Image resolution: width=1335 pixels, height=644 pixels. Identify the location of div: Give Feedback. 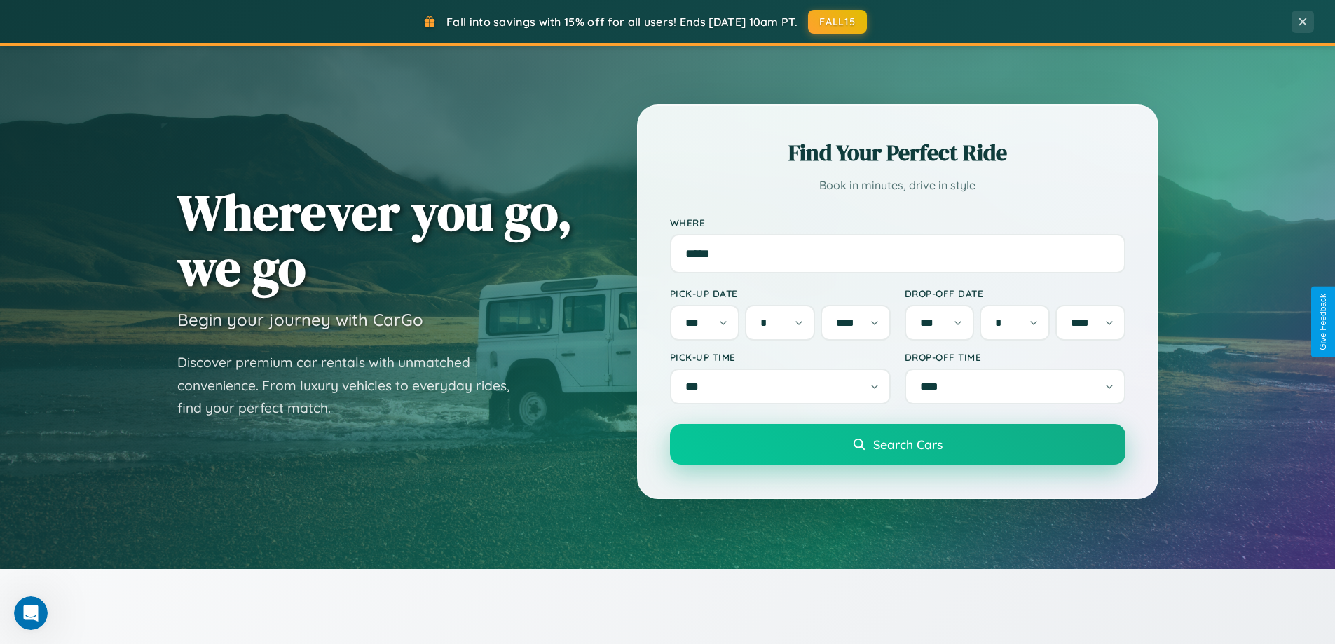
(1323, 322).